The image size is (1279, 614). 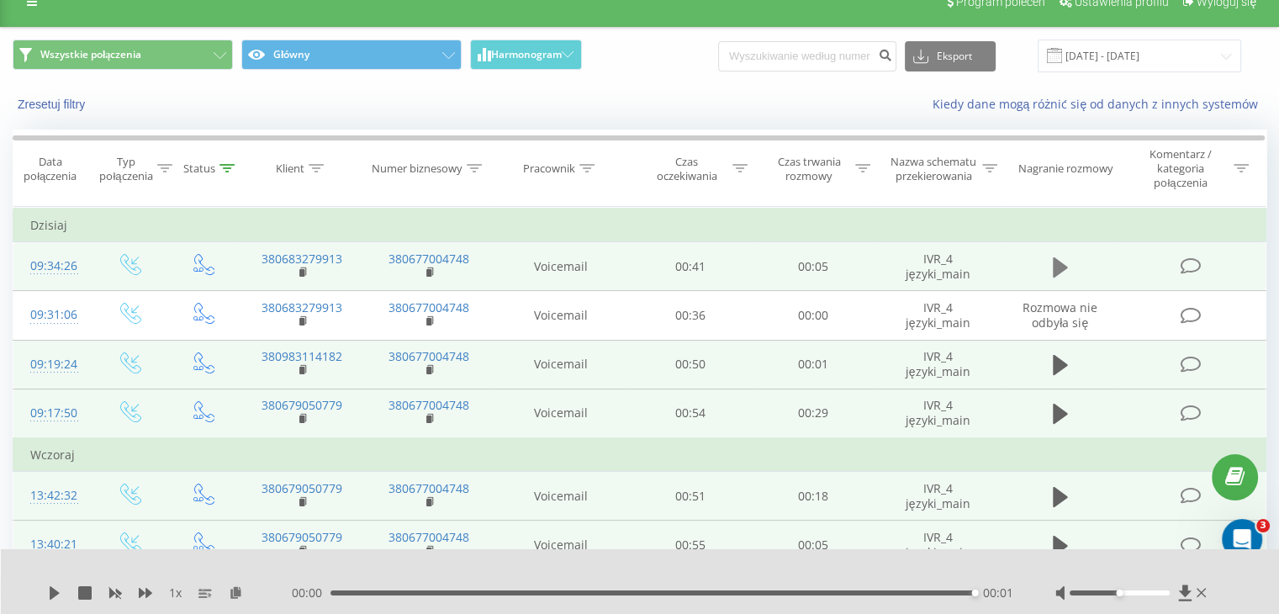 What do you see at coordinates (690, 545) in the screenshot?
I see `td: 00:55` at bounding box center [690, 545].